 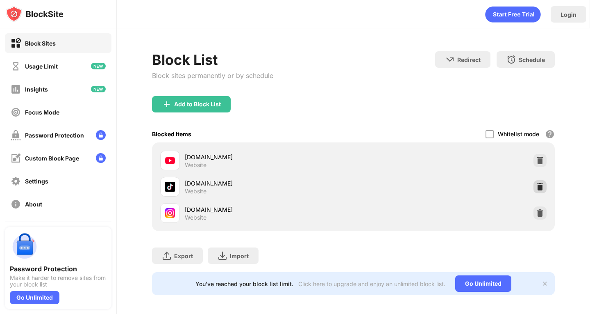 What do you see at coordinates (16, 112) in the screenshot?
I see `img: focus-off.svg` at bounding box center [16, 112].